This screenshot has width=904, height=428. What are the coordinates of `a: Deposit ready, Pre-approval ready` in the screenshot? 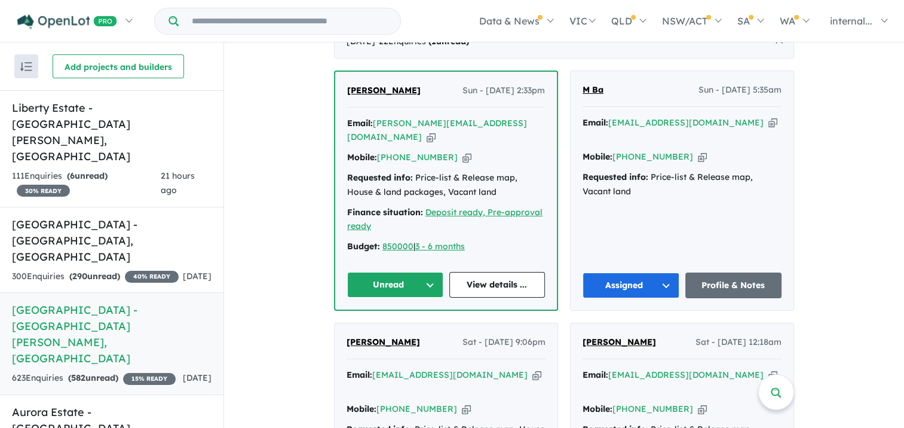 It's located at (444, 219).